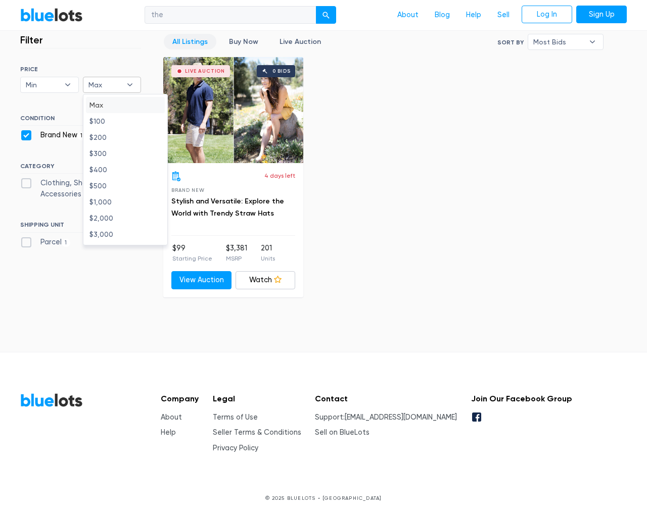 The width and height of the screenshot is (647, 517). Describe the element at coordinates (546, 15) in the screenshot. I see `a: Log In` at that location.